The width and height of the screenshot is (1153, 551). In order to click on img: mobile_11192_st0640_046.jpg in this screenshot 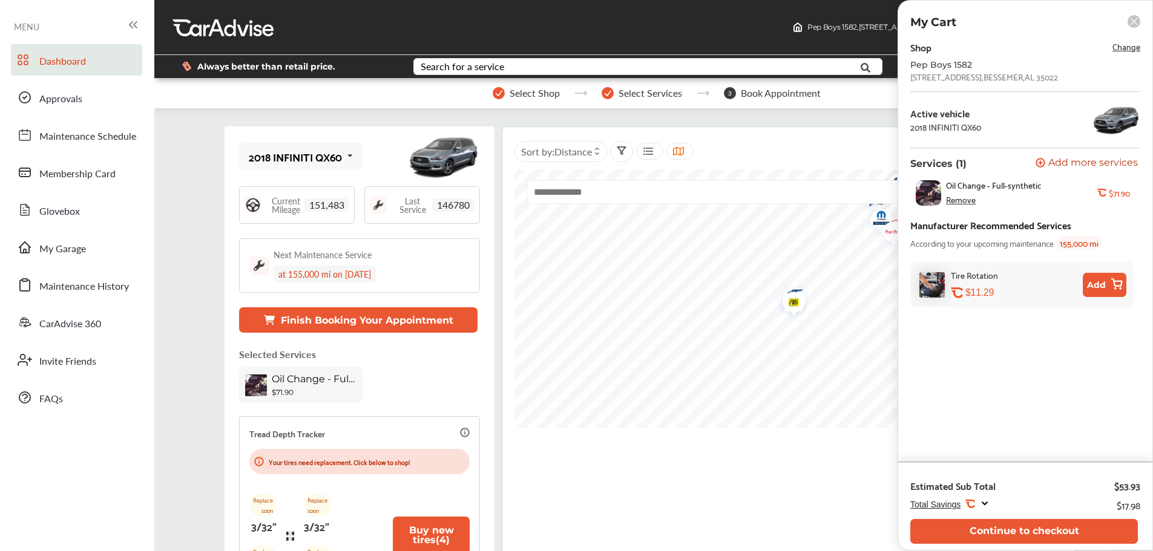, I will do `click(444, 157)`.